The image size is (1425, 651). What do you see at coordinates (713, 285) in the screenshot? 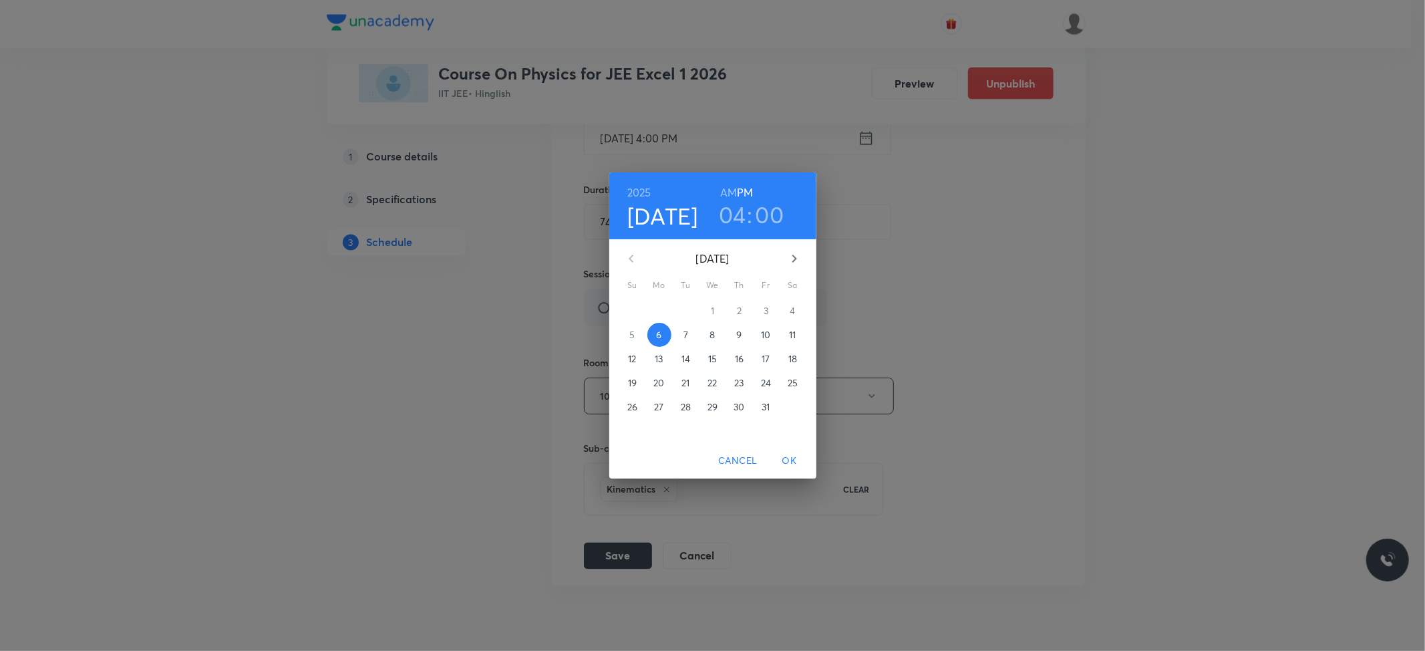
I see `span: We` at bounding box center [713, 285].